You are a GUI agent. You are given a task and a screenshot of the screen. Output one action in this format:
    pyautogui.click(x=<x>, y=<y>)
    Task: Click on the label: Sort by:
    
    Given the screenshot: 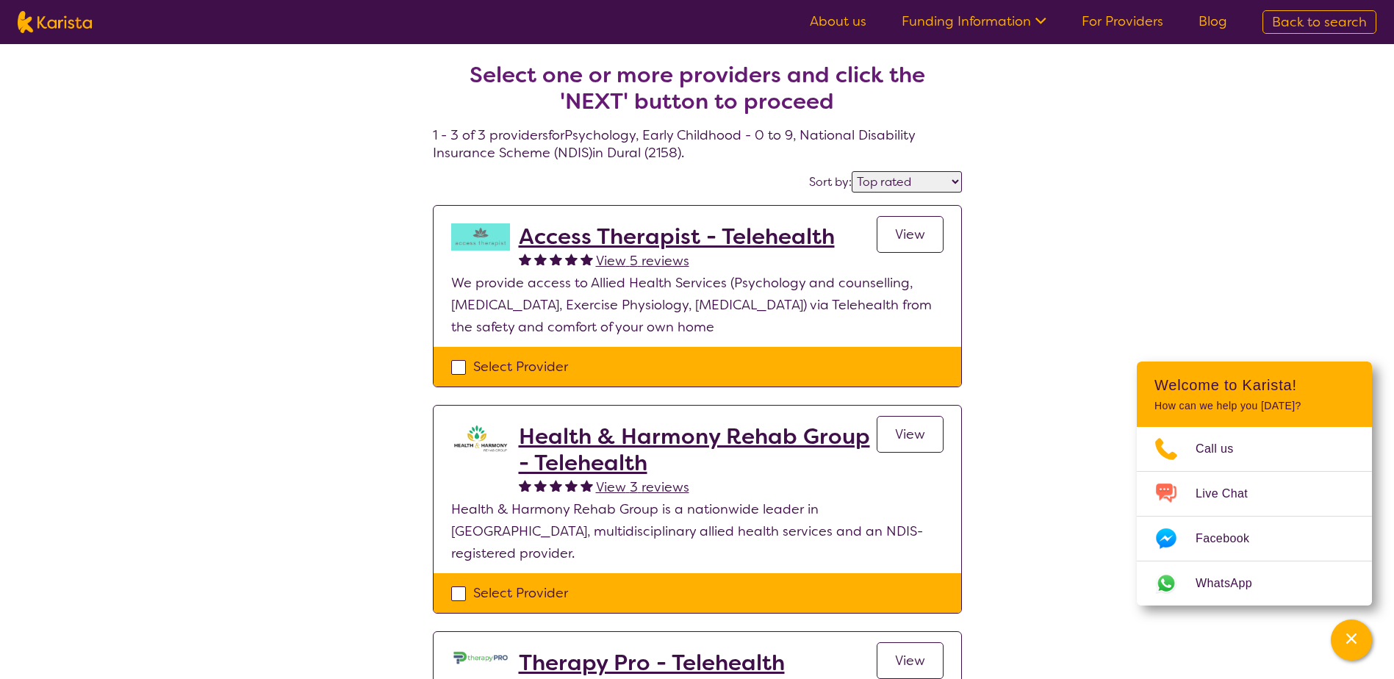 What is the action you would take?
    pyautogui.click(x=830, y=181)
    